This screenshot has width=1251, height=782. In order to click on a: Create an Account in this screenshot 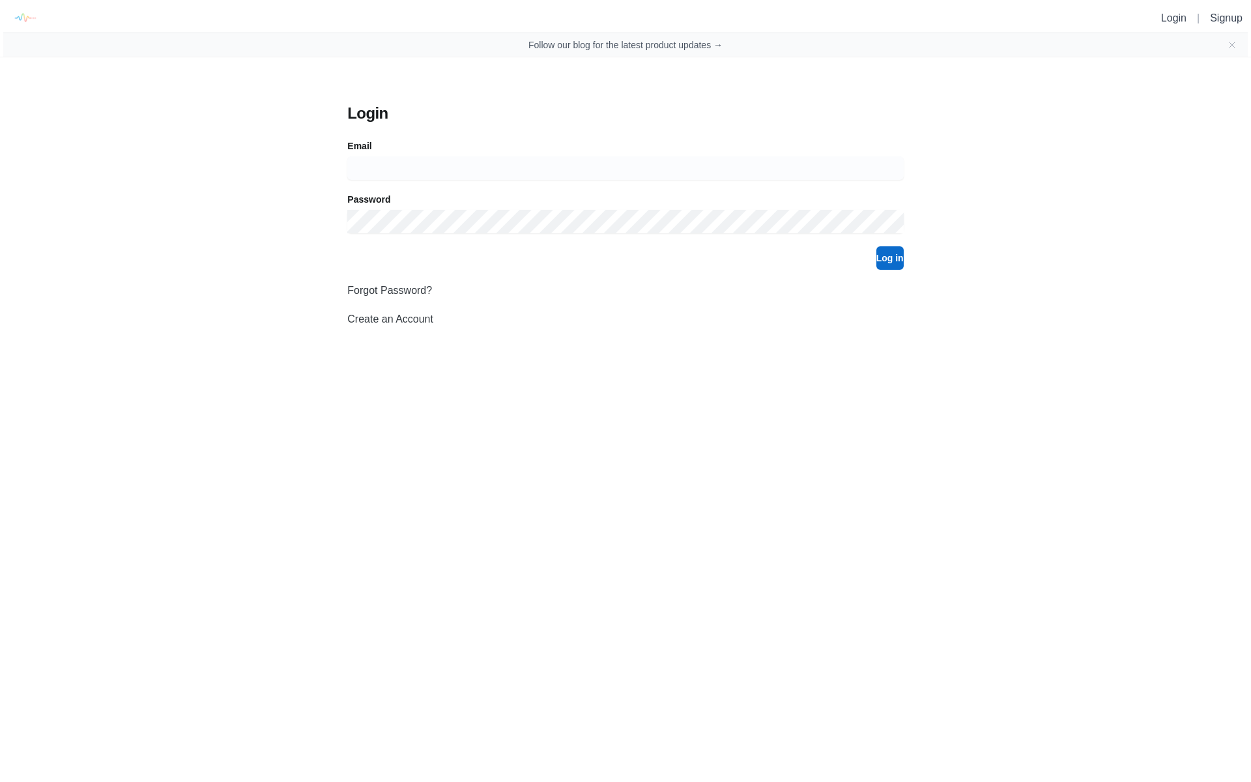, I will do `click(390, 319)`.